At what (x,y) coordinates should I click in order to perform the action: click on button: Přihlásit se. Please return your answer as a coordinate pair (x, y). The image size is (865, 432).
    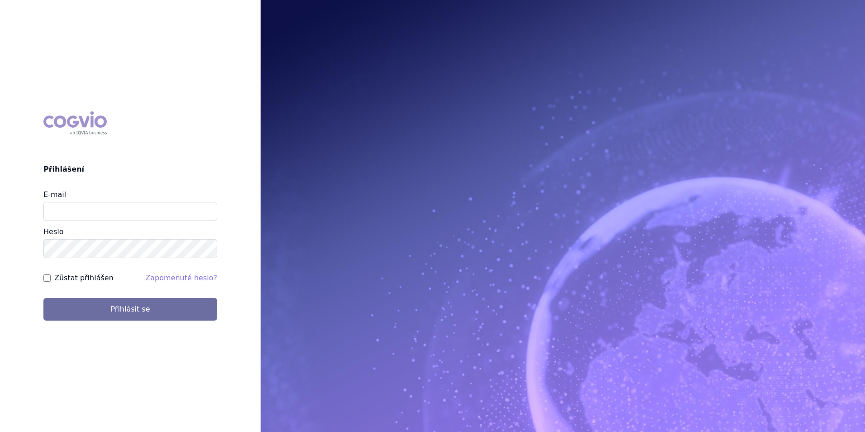
    Looking at the image, I should click on (130, 309).